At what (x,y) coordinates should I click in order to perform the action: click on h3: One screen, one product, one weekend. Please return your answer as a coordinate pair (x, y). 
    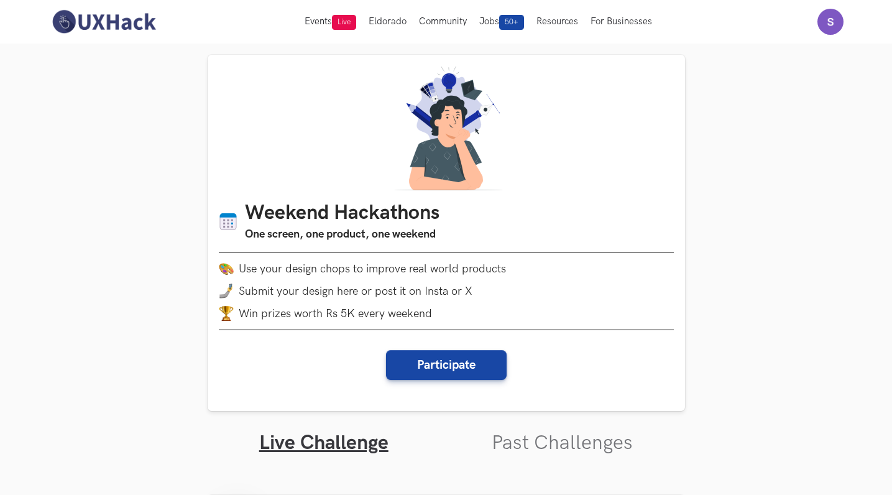
    Looking at the image, I should click on (342, 234).